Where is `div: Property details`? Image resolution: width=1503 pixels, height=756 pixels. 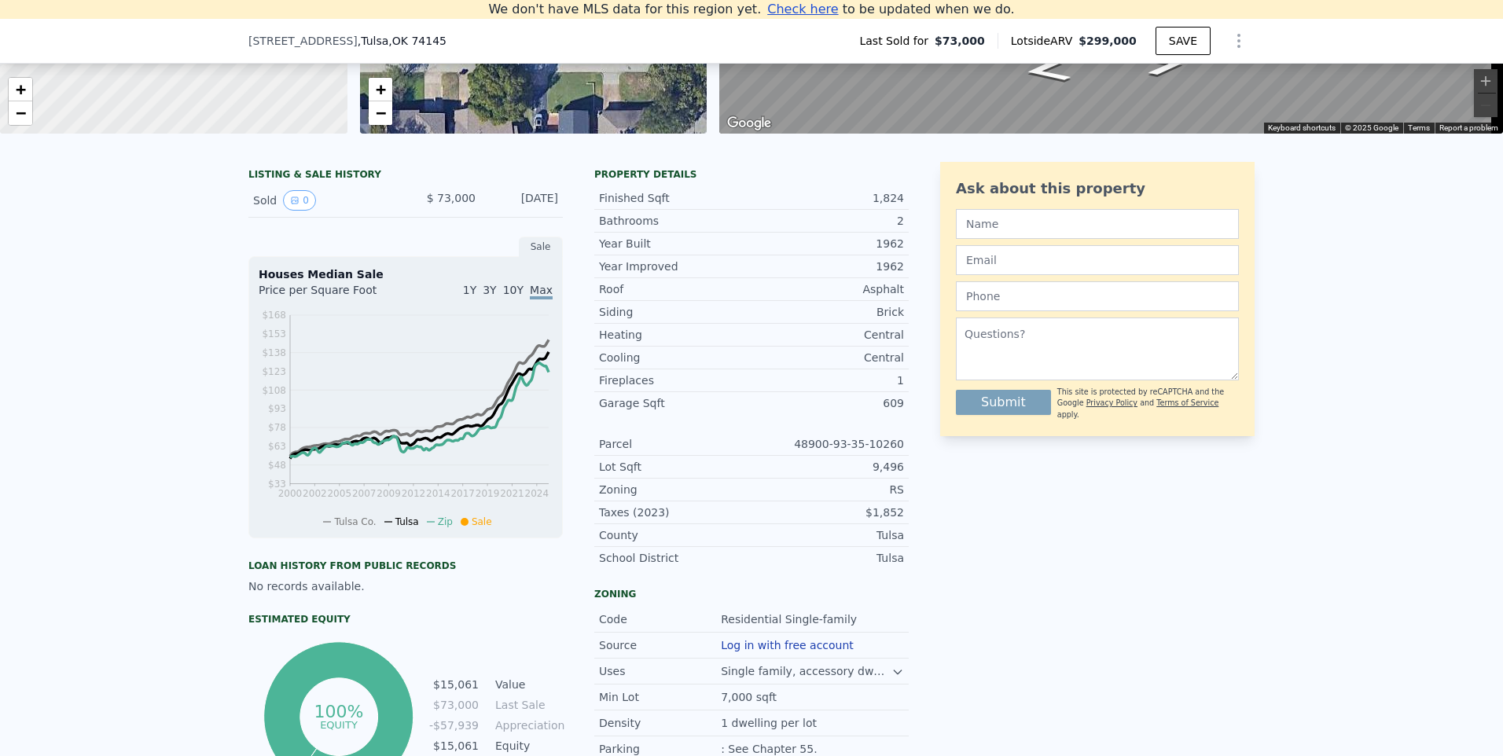 div: Property details is located at coordinates (751, 174).